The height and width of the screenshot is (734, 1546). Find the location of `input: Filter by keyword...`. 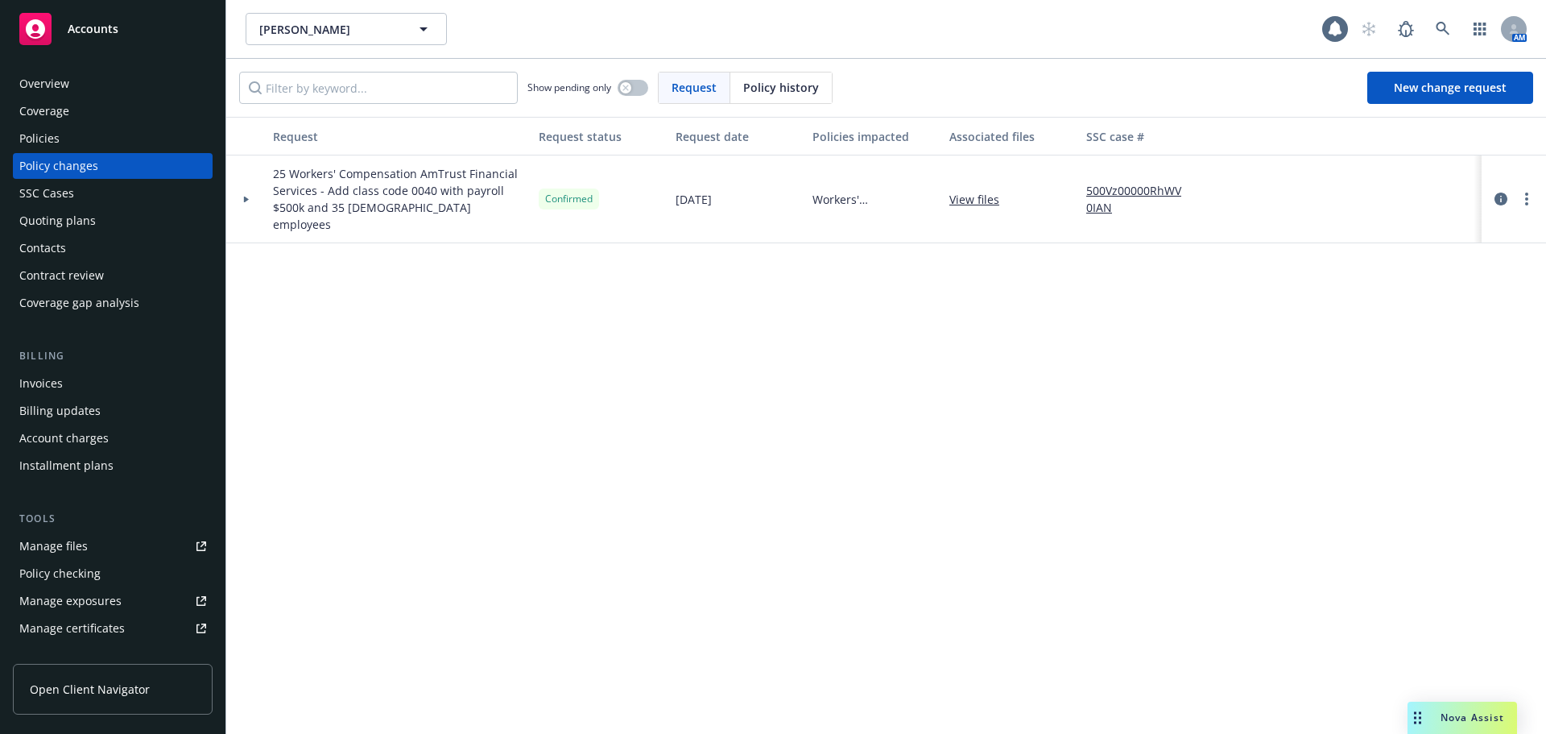

input: Filter by keyword... is located at coordinates (379, 88).